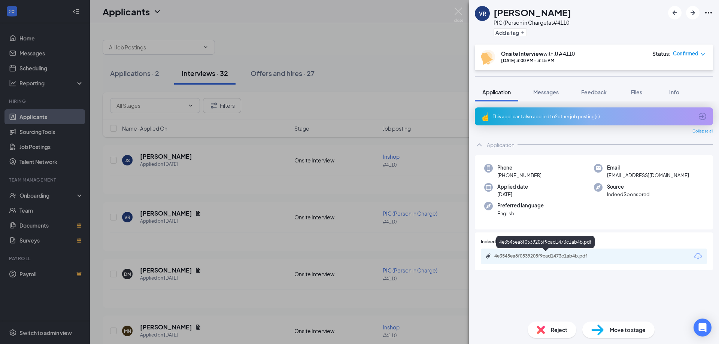  Describe the element at coordinates (532, 22) in the screenshot. I see `div: PIC (Person in Charge) at #4110` at that location.